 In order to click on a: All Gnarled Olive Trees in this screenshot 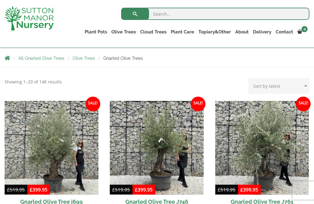, I will do `click(41, 58)`.